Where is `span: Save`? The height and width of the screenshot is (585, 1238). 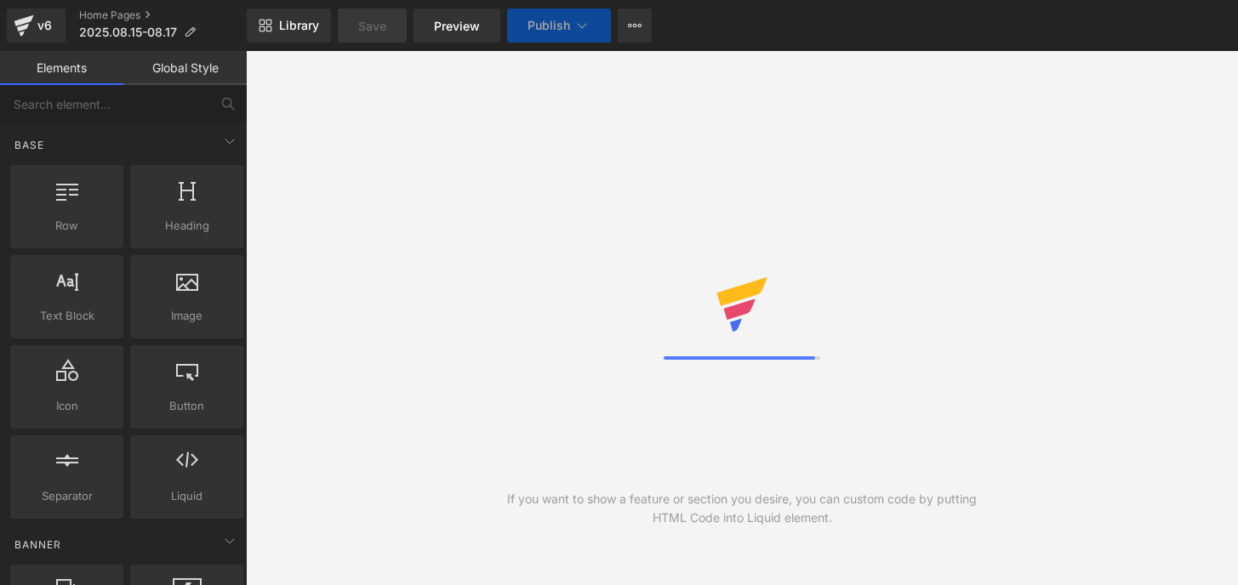 span: Save is located at coordinates (372, 26).